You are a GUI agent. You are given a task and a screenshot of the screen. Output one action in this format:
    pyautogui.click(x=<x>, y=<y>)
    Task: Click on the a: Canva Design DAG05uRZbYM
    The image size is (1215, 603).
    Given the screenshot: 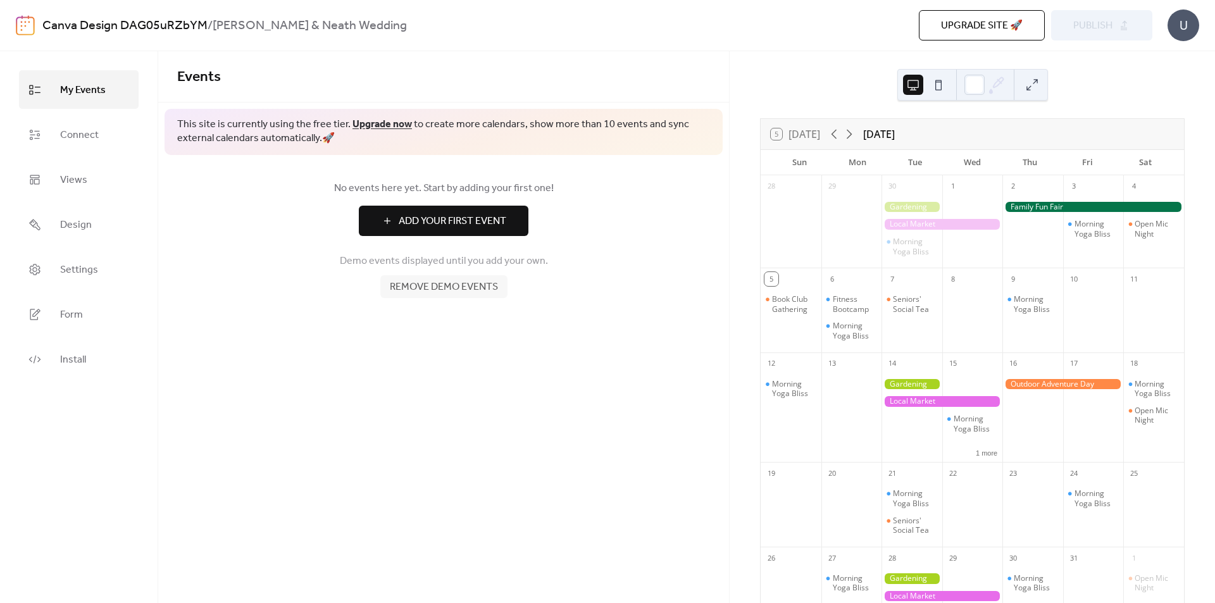 What is the action you would take?
    pyautogui.click(x=125, y=26)
    